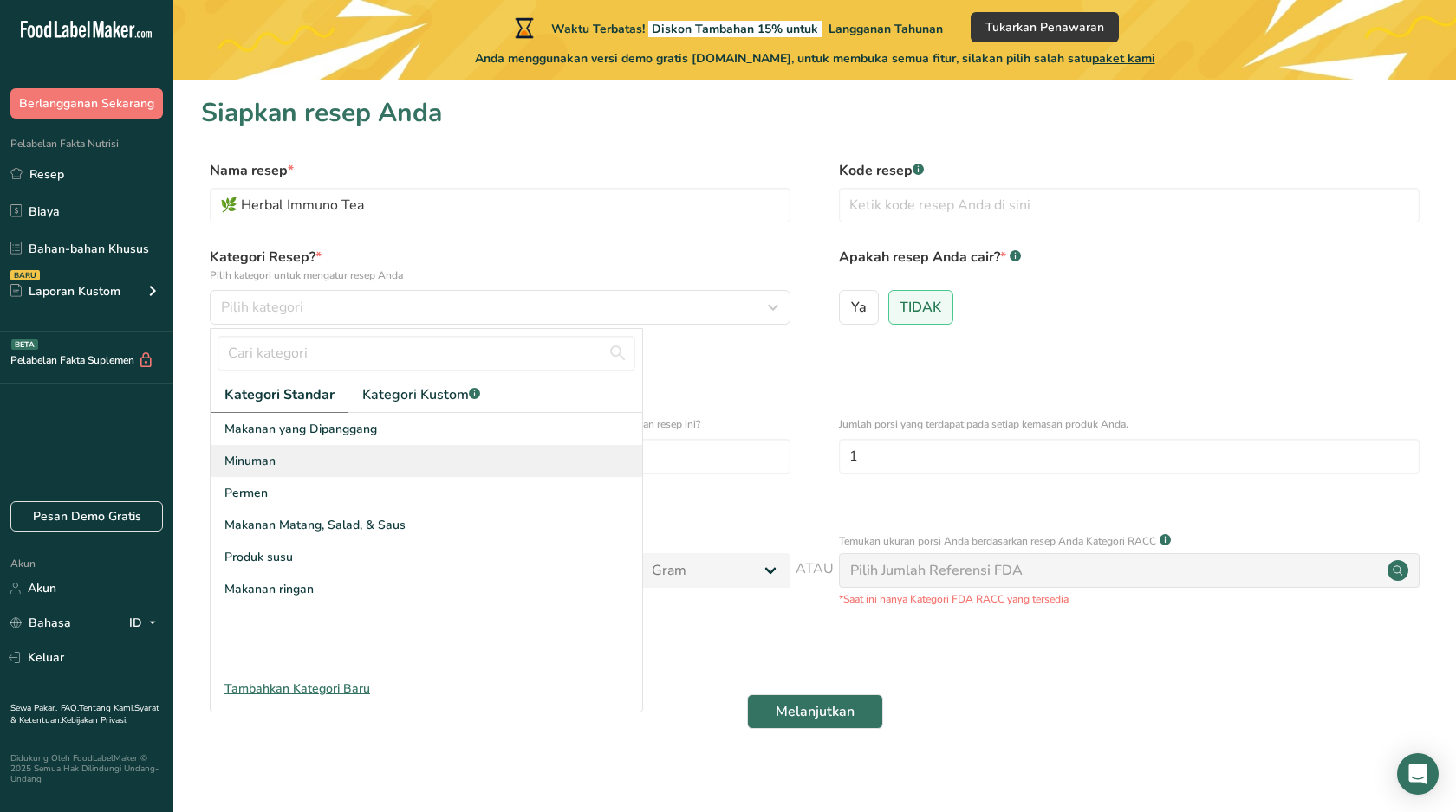  I want to click on font: Pesan Demo Gratis, so click(87, 516).